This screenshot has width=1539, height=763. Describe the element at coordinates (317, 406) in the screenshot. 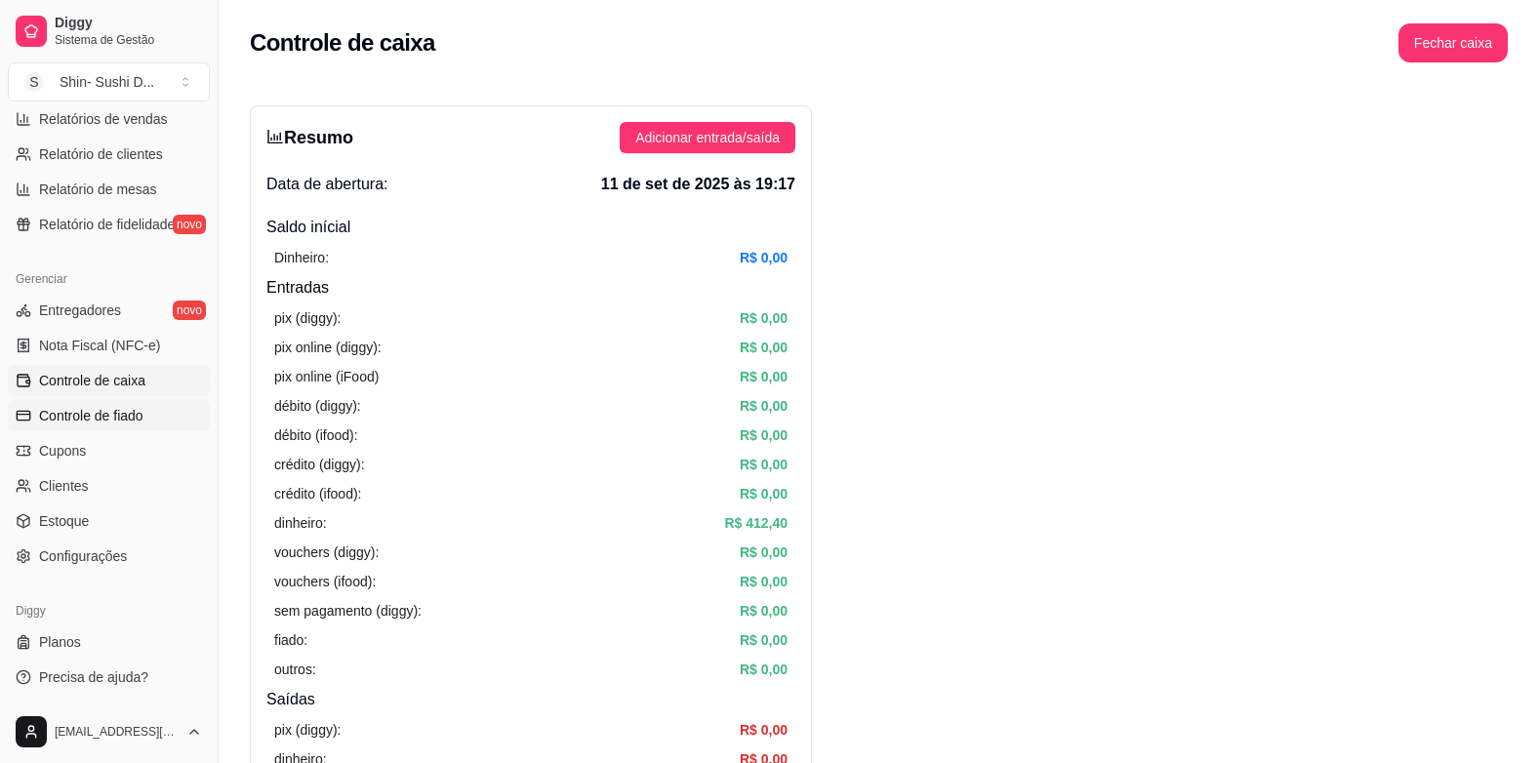

I see `article: débito (diggy):` at that location.